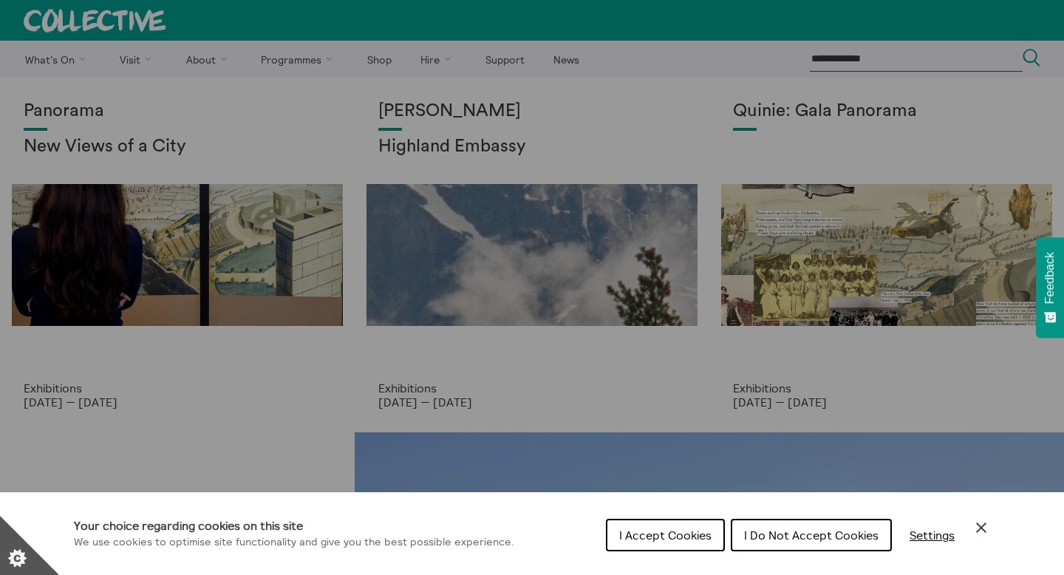 The width and height of the screenshot is (1064, 575). I want to click on button: I Accept Cookies, so click(665, 535).